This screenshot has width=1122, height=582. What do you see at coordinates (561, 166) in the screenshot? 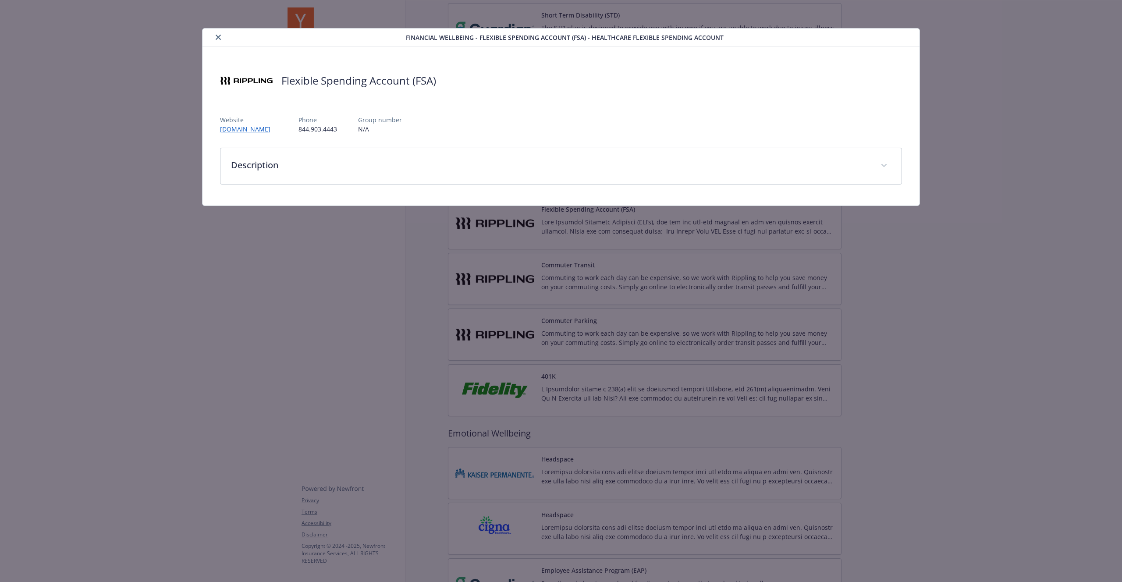
I see `div: Description` at bounding box center [561, 166].